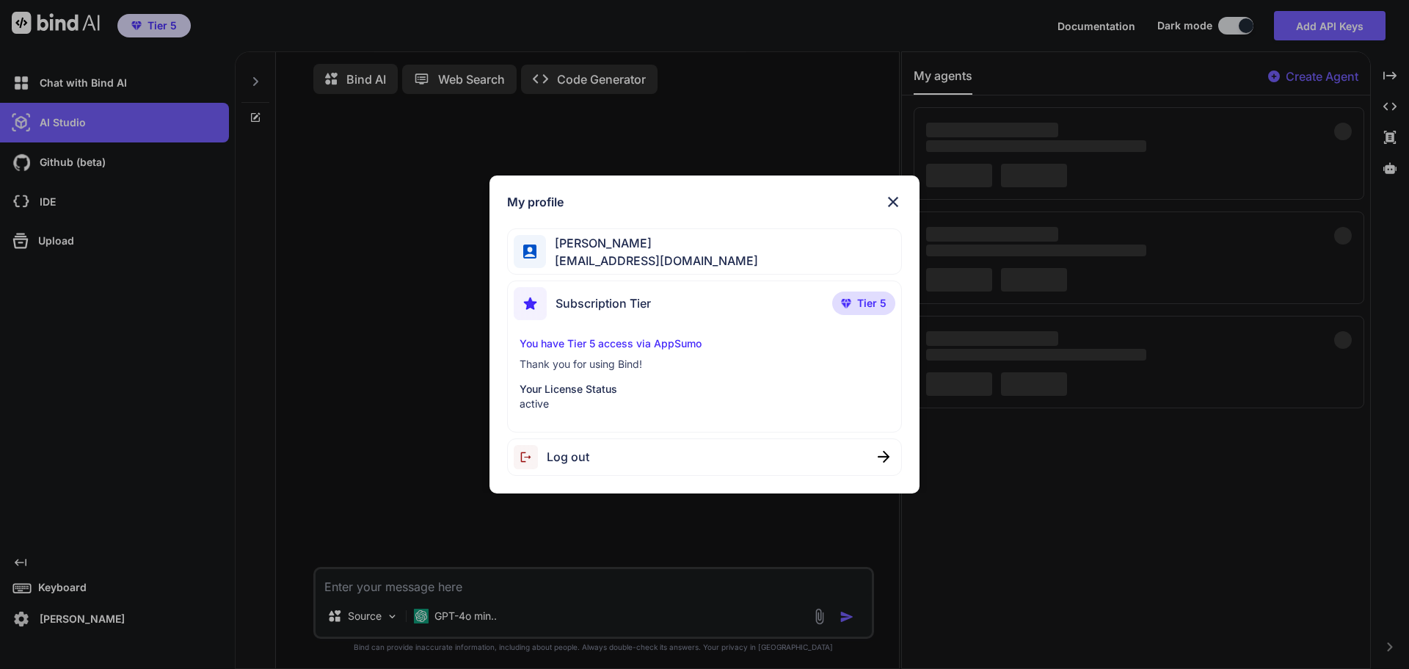  I want to click on img: premium, so click(846, 303).